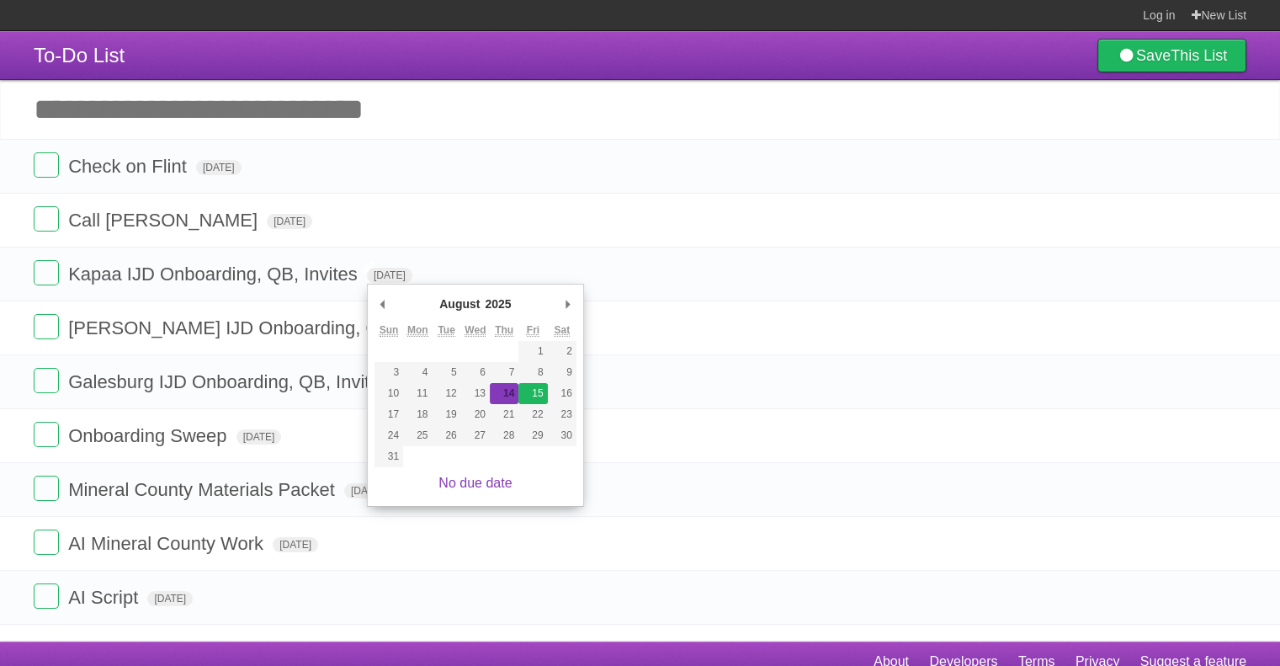 The width and height of the screenshot is (1280, 666). What do you see at coordinates (446, 435) in the screenshot?
I see `button: 26` at bounding box center [446, 435].